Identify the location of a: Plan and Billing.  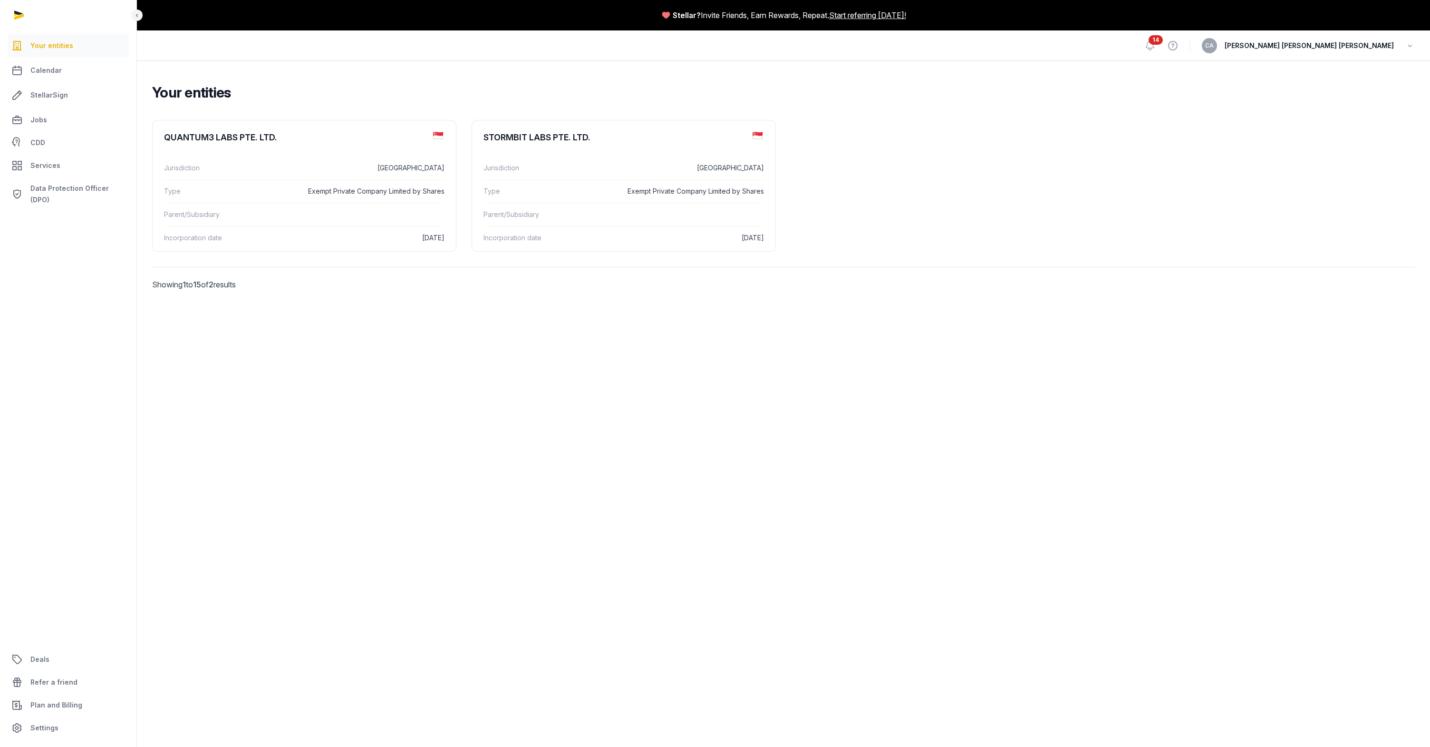
(68, 705).